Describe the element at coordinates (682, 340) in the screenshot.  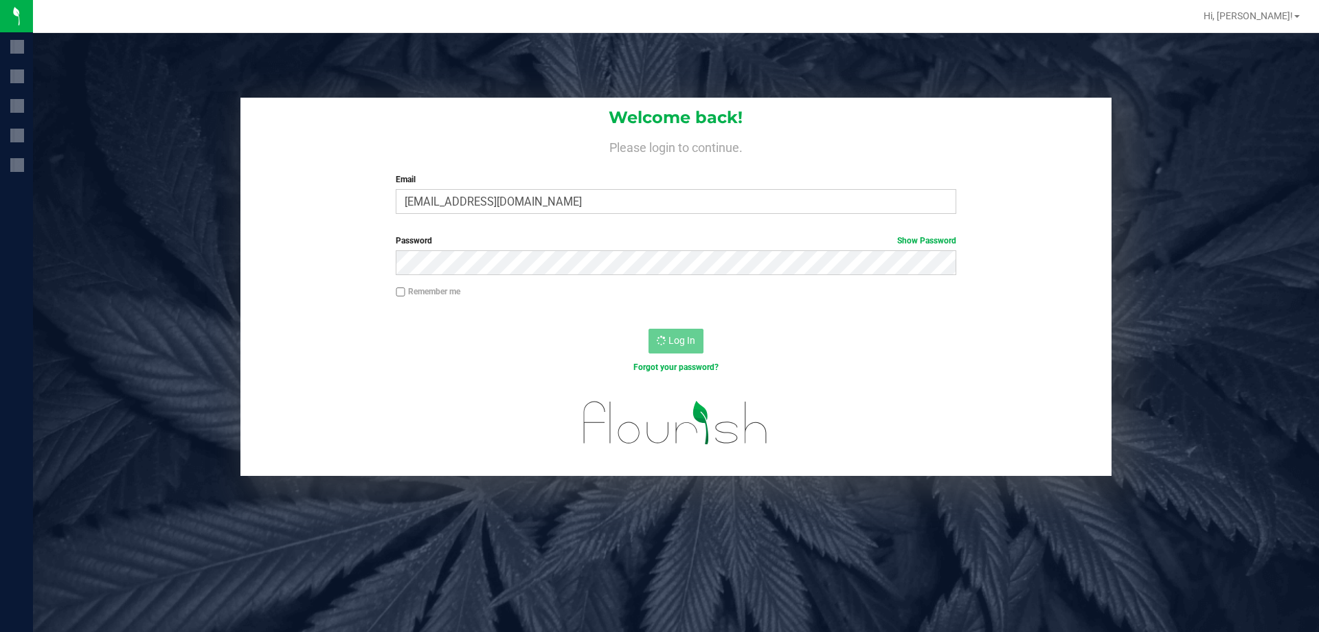
I see `span: Log In` at that location.